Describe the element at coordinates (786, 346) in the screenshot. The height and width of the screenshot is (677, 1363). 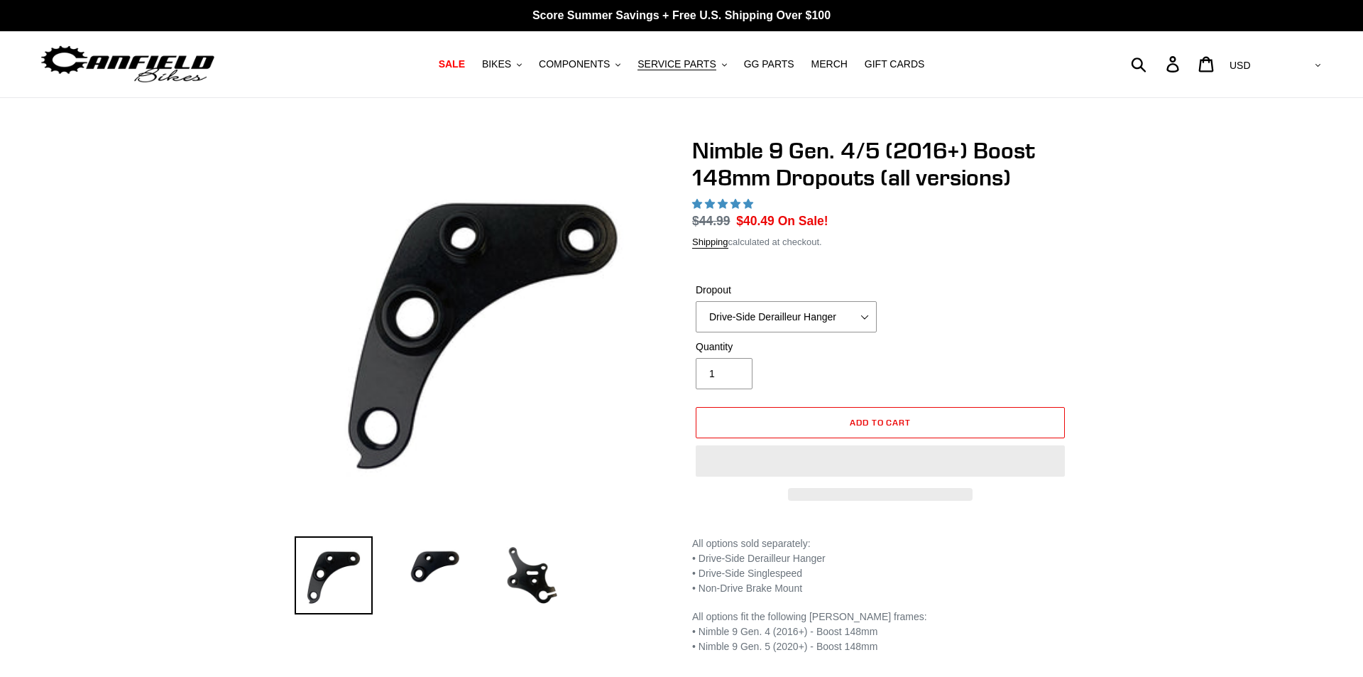
I see `label: Quantity` at that location.